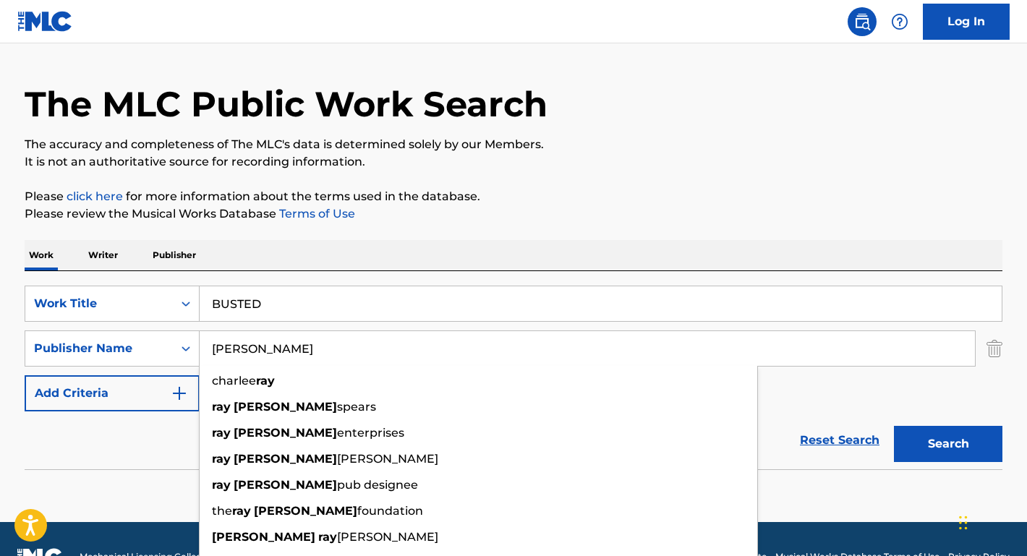 The height and width of the screenshot is (556, 1027). What do you see at coordinates (41, 255) in the screenshot?
I see `p: Work` at bounding box center [41, 255].